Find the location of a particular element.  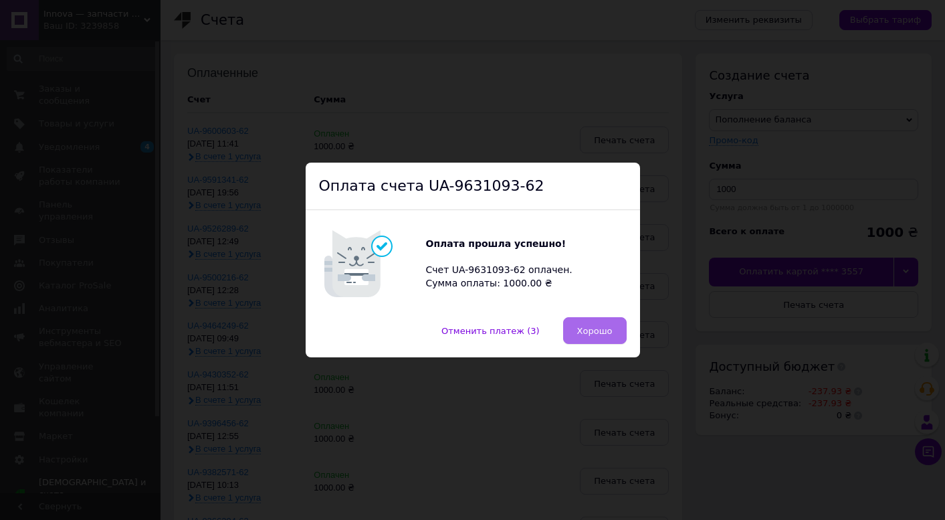

div: Оплата счета UA-9631093-62 is located at coordinates (473, 187).